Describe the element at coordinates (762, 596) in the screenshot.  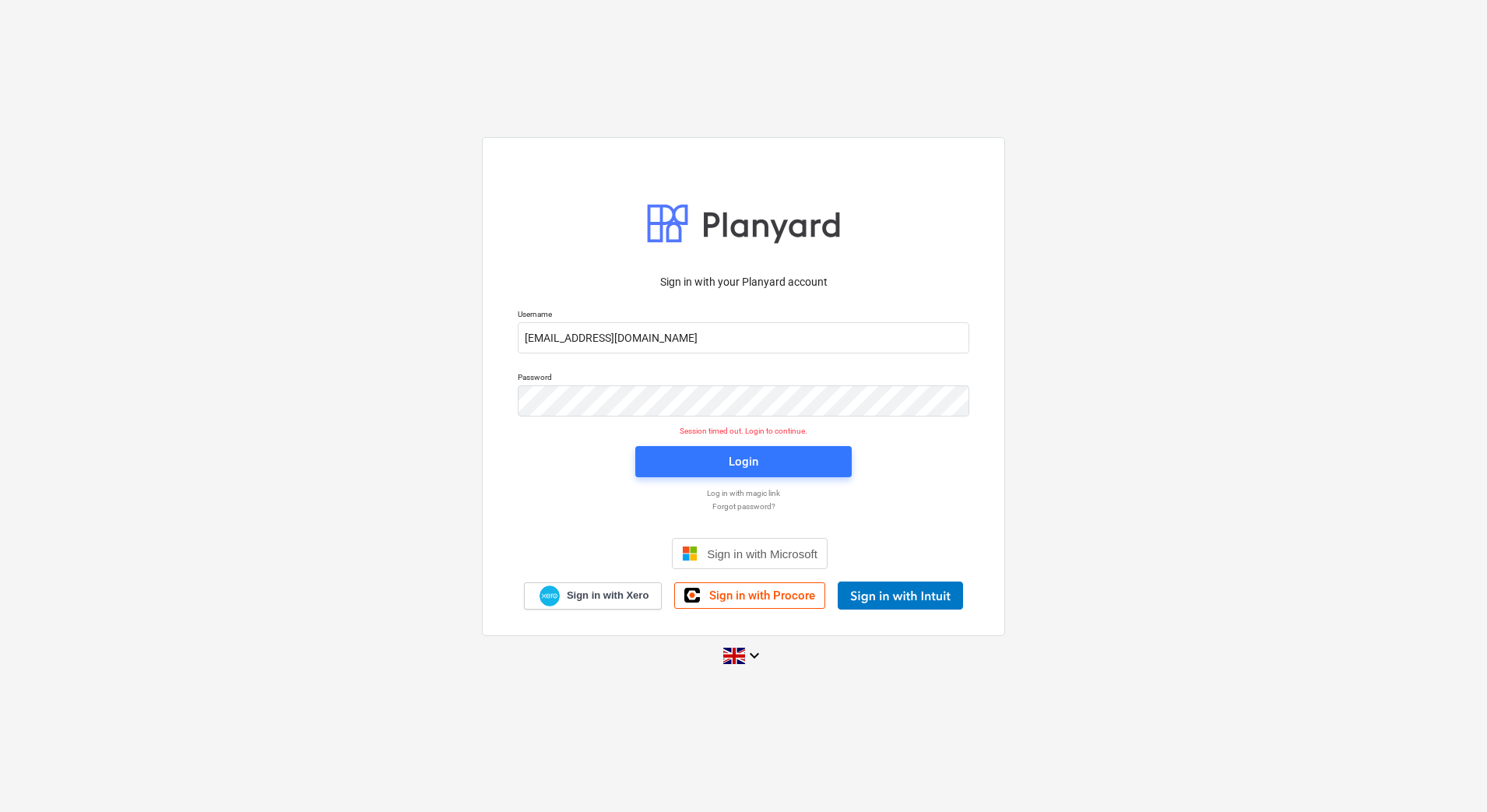
I see `span: Sign in with Procore` at that location.